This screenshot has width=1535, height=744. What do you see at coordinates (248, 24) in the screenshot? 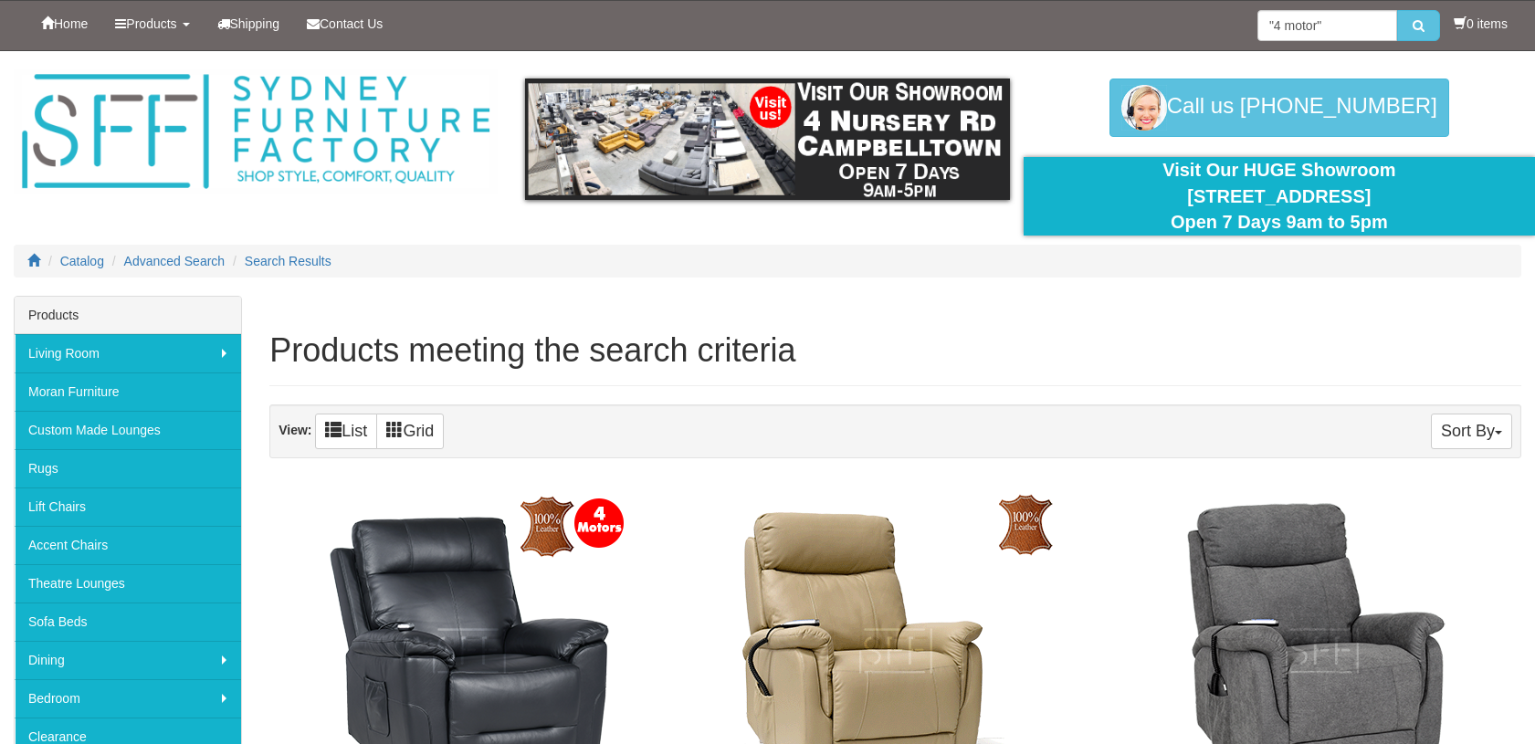
I see `a: Shipping` at bounding box center [248, 24].